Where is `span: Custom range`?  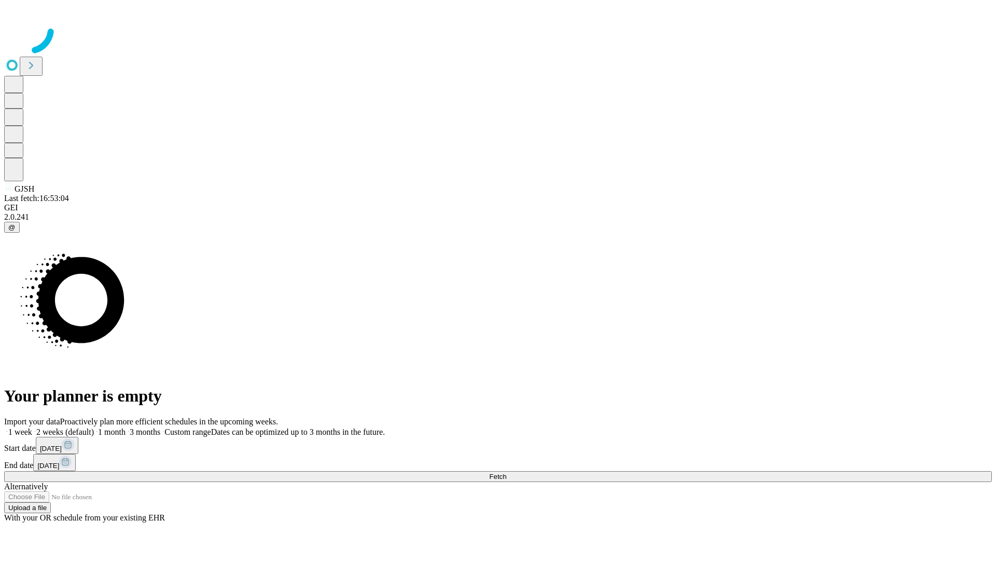 span: Custom range is located at coordinates (187, 431).